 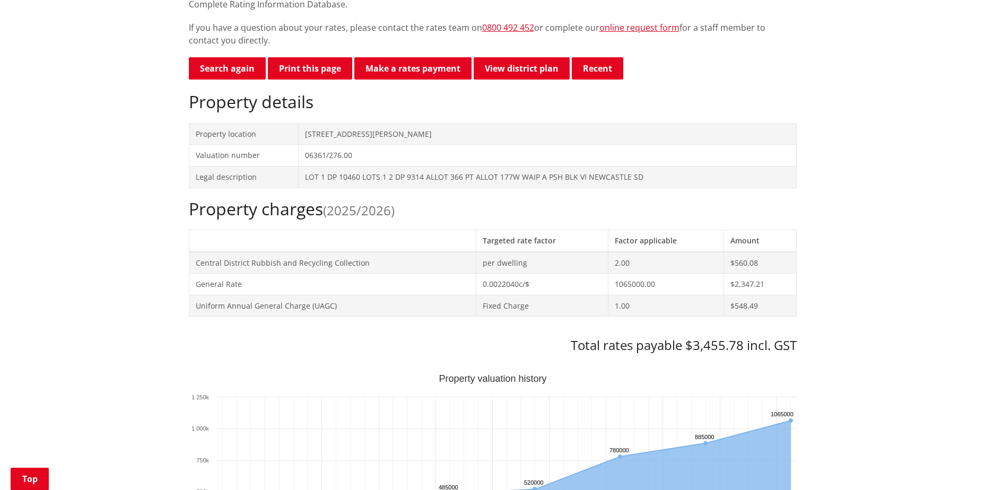 What do you see at coordinates (782, 414) in the screenshot?
I see `text: 1065000` at bounding box center [782, 414].